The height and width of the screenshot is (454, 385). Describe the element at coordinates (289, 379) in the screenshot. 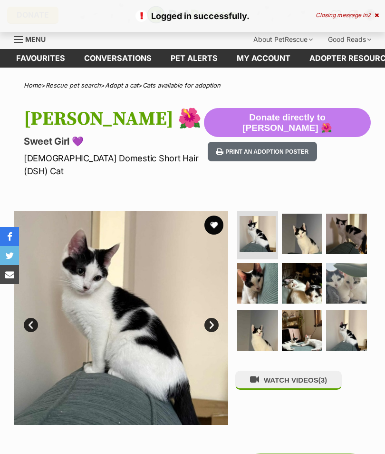

I see `button: WATCH VIDEOS(3)` at that location.